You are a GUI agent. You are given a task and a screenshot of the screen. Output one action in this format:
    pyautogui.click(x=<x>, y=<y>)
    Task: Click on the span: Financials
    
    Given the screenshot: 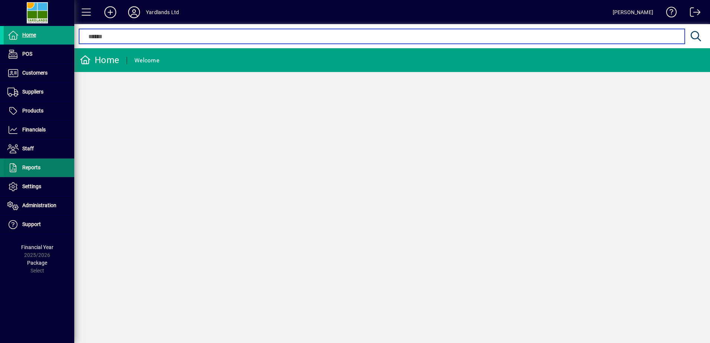 What is the action you would take?
    pyautogui.click(x=34, y=130)
    